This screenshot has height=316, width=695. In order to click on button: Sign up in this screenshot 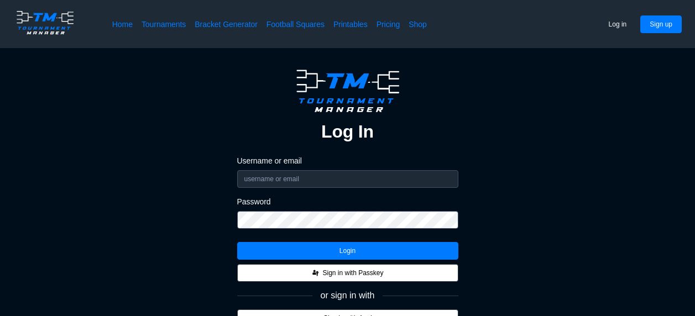, I will do `click(660, 24)`.